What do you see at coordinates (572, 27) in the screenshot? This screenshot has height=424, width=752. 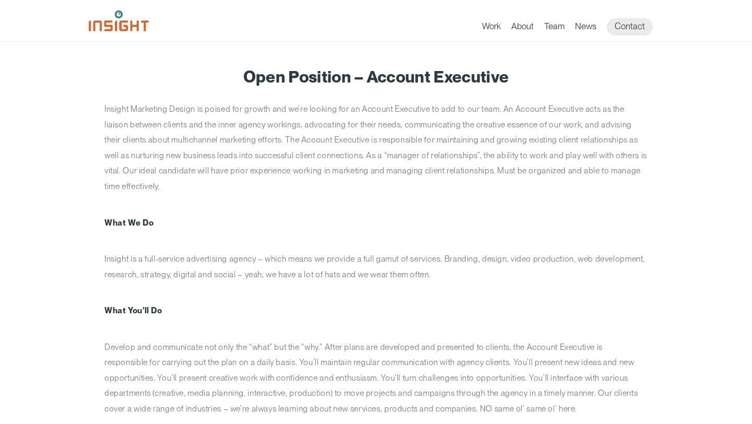 I see `nav: primary navigation menu` at bounding box center [572, 27].